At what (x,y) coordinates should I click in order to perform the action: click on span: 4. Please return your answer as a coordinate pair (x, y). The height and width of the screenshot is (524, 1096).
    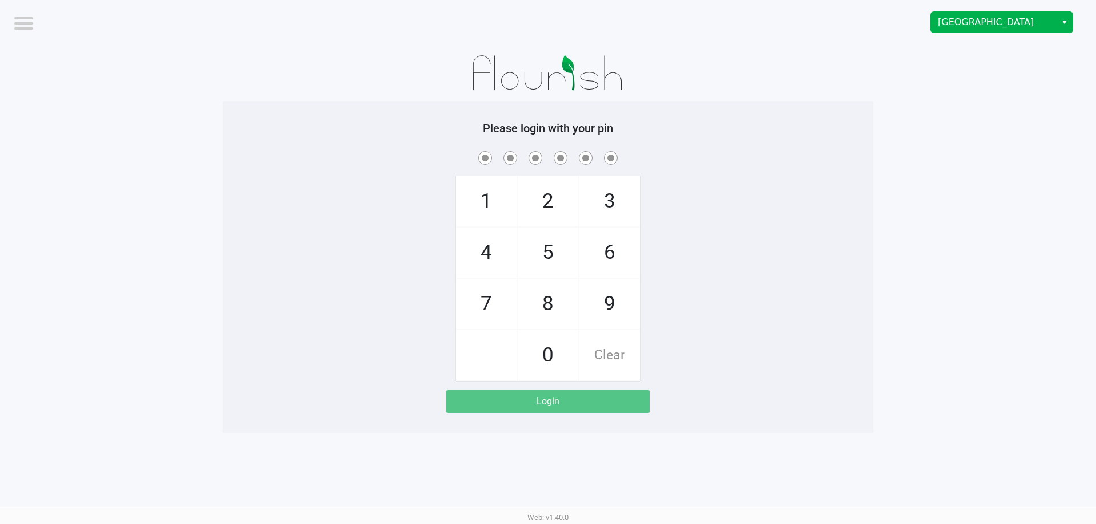
    Looking at the image, I should click on (486, 253).